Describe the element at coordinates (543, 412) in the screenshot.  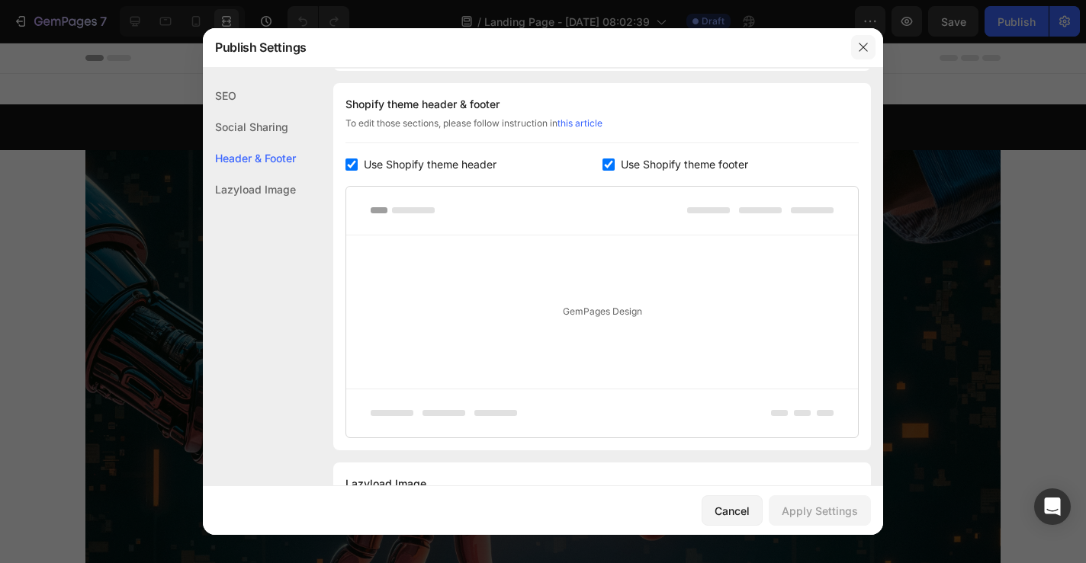
I see `button: <p>Unlock the Bundle and Save over 45%</p>` at that location.